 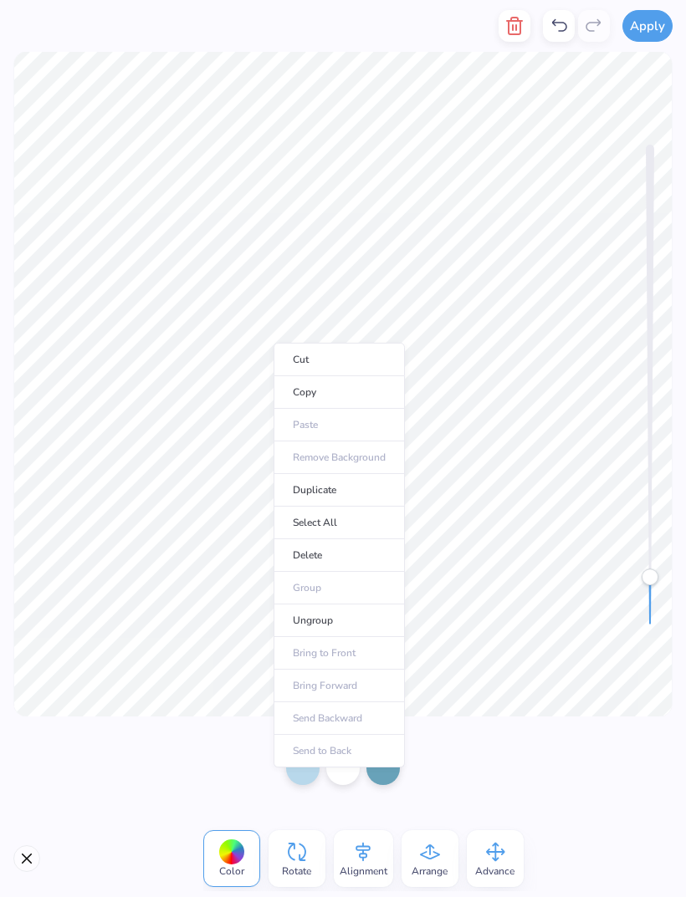 I want to click on li: Delete, so click(x=339, y=555).